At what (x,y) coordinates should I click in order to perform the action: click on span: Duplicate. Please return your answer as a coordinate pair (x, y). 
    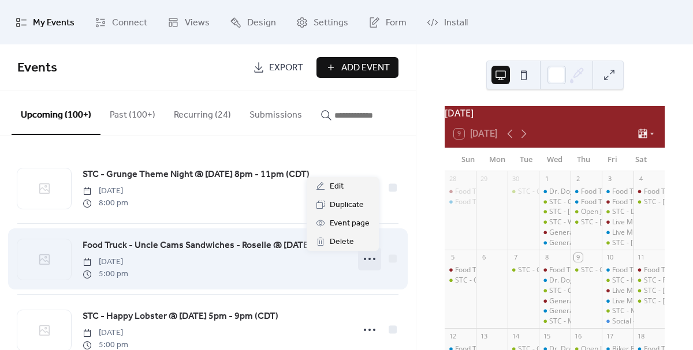
    Looking at the image, I should click on (346, 206).